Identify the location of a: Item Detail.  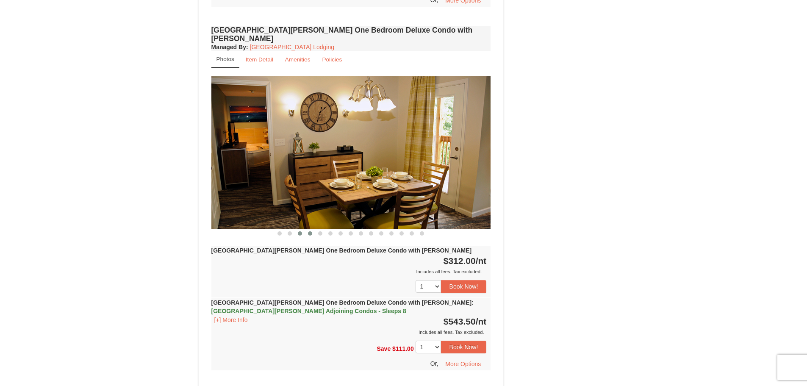
(259, 59).